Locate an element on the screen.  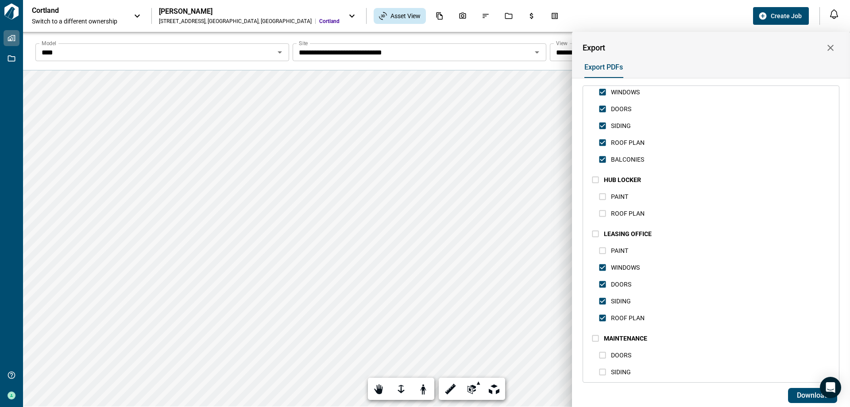
span: LEASING OFFICE is located at coordinates (628, 234).